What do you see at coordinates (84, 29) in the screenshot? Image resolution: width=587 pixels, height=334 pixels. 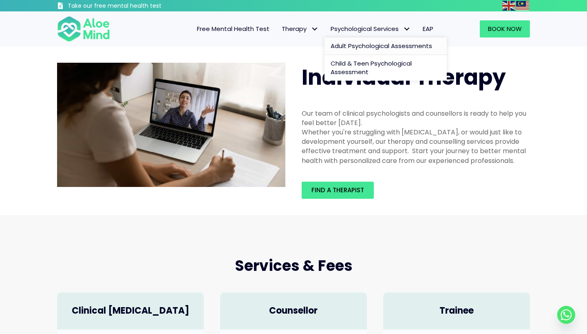 I see `img: Aloe mind Logo` at bounding box center [84, 29].